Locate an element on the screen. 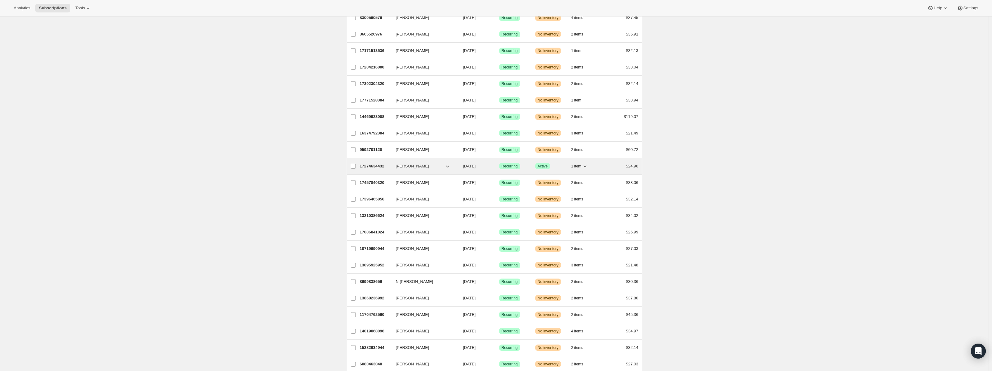 This screenshot has height=371, width=992. span: $32.14 is located at coordinates (632, 83).